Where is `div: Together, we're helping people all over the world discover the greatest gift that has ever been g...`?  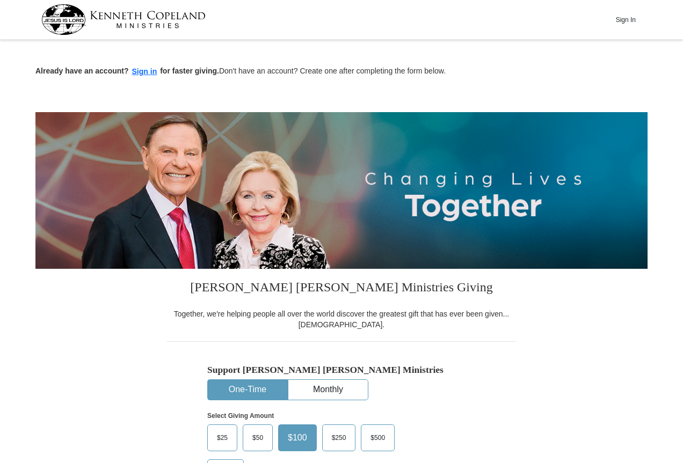
div: Together, we're helping people all over the world discover the greatest gift that has ever been g... is located at coordinates (342, 319).